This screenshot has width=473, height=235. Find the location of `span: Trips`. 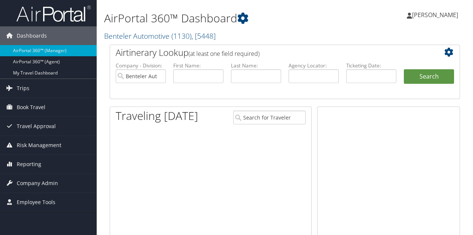

span: Trips is located at coordinates (23, 88).